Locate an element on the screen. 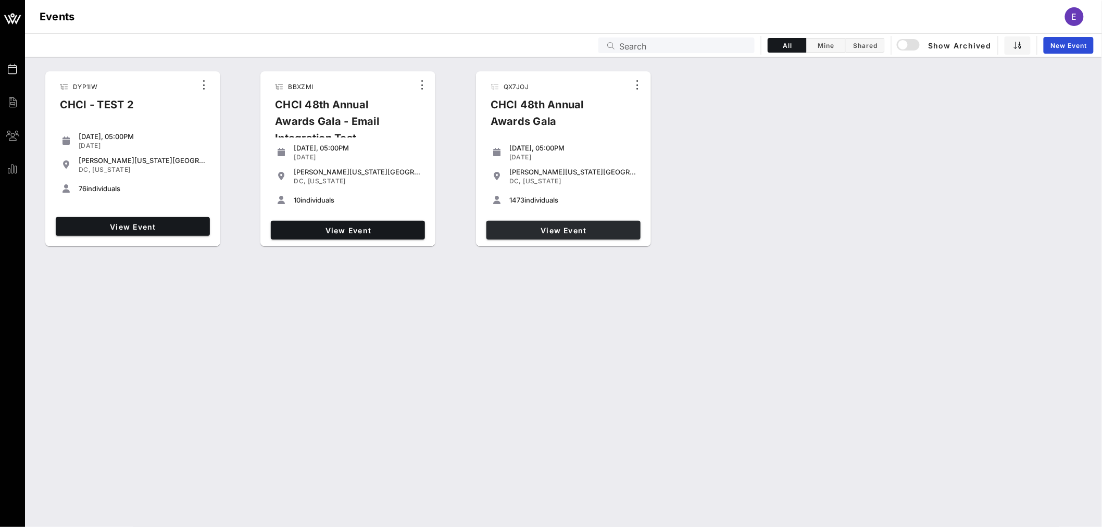  button: Show Archived is located at coordinates (945, 45).